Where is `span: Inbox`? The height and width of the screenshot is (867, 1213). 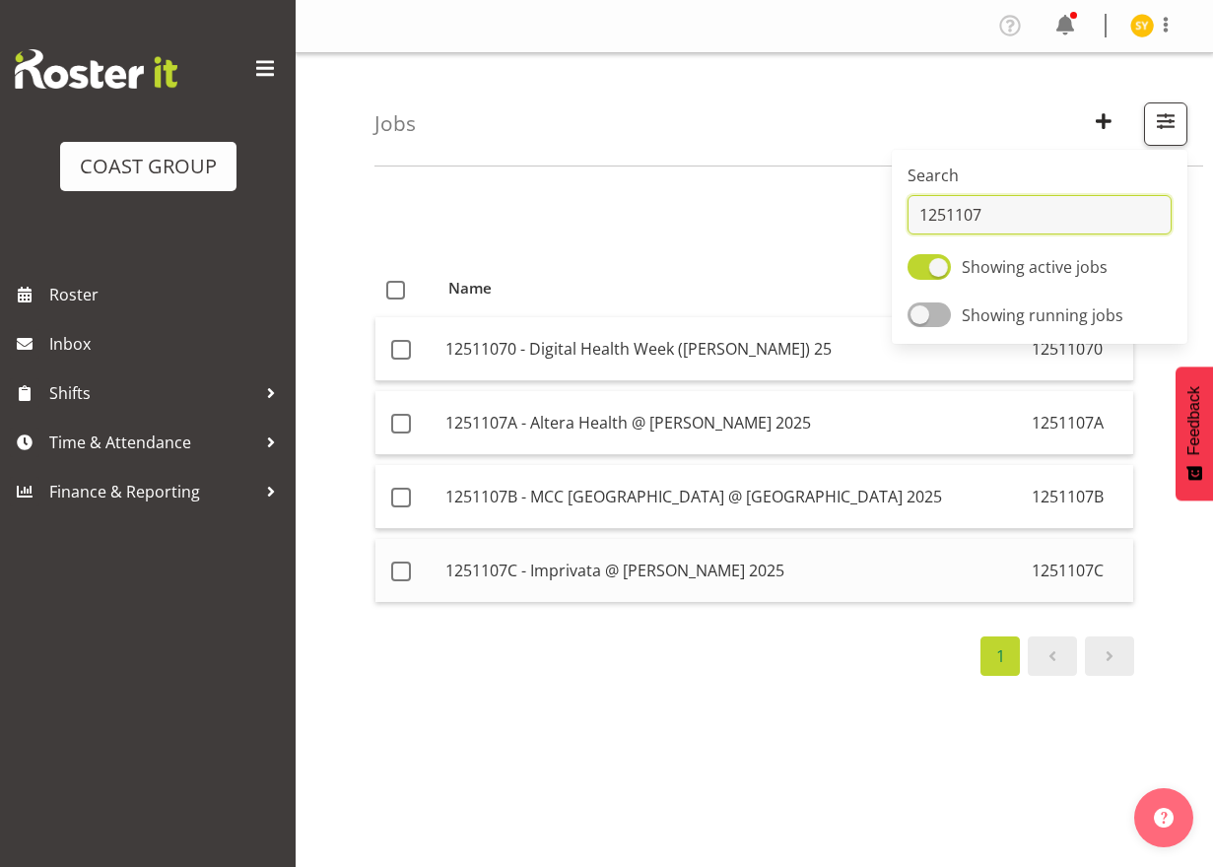 span: Inbox is located at coordinates (167, 344).